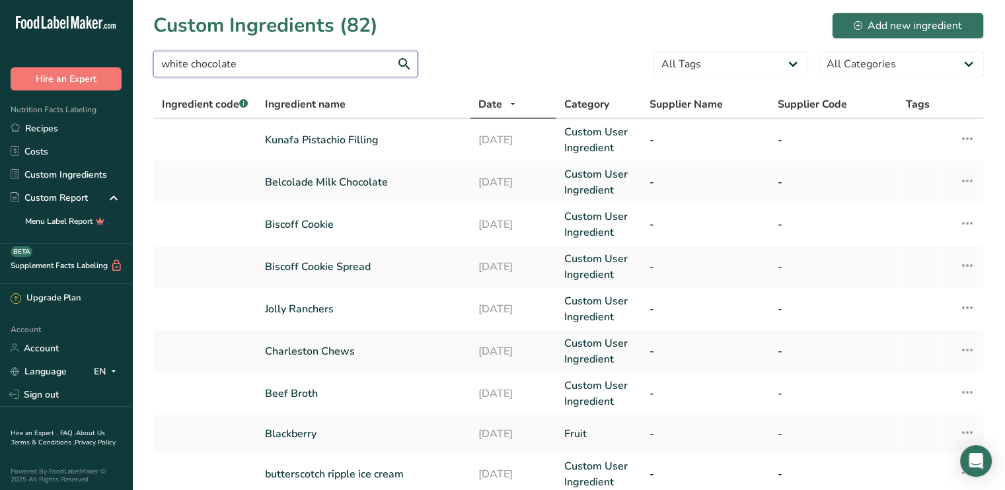 The height and width of the screenshot is (490, 1005). What do you see at coordinates (266, 25) in the screenshot?
I see `h1: Custom Ingredients (82)` at bounding box center [266, 25].